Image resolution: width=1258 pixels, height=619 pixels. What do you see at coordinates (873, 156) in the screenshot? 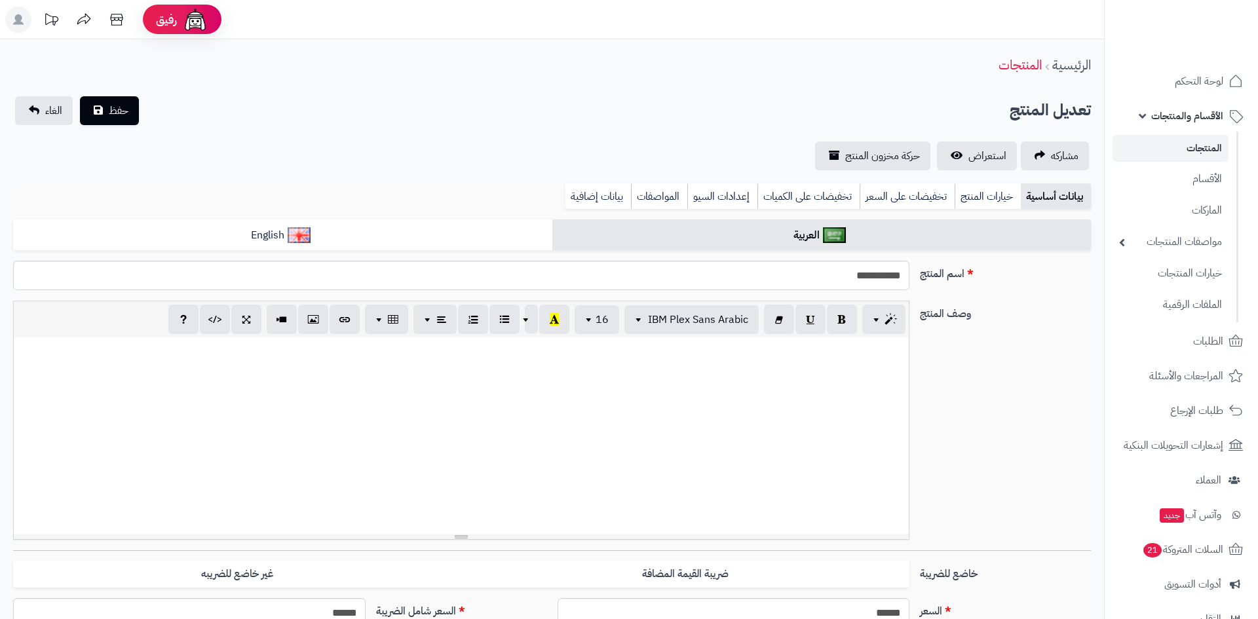
I see `a: حركة مخزون المنتج` at bounding box center [873, 156].